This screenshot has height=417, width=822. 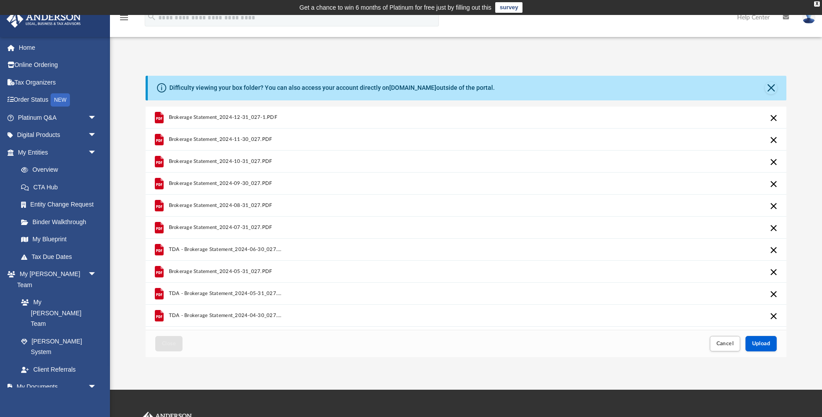 I want to click on span: TDA - Brokerage Statement_2024-05-31_027.PDF, so click(x=226, y=293).